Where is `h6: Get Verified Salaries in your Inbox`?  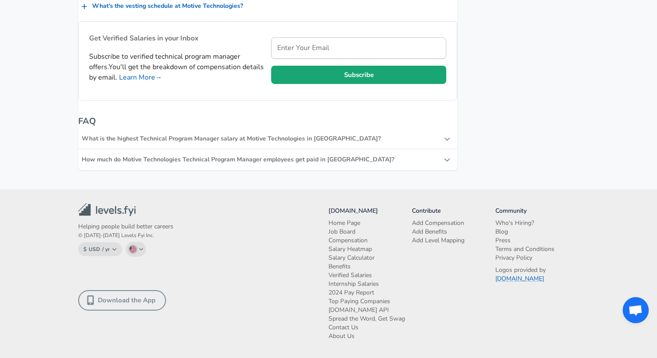 h6: Get Verified Salaries in your Inbox is located at coordinates (176, 38).